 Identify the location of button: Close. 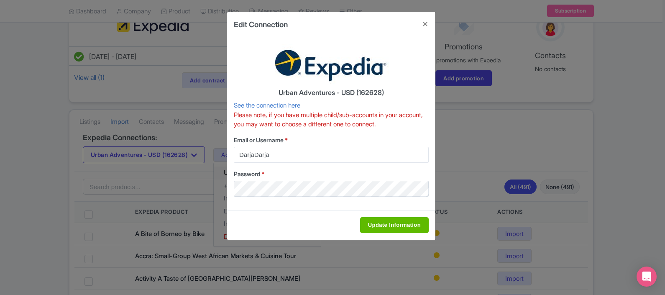
(426, 24).